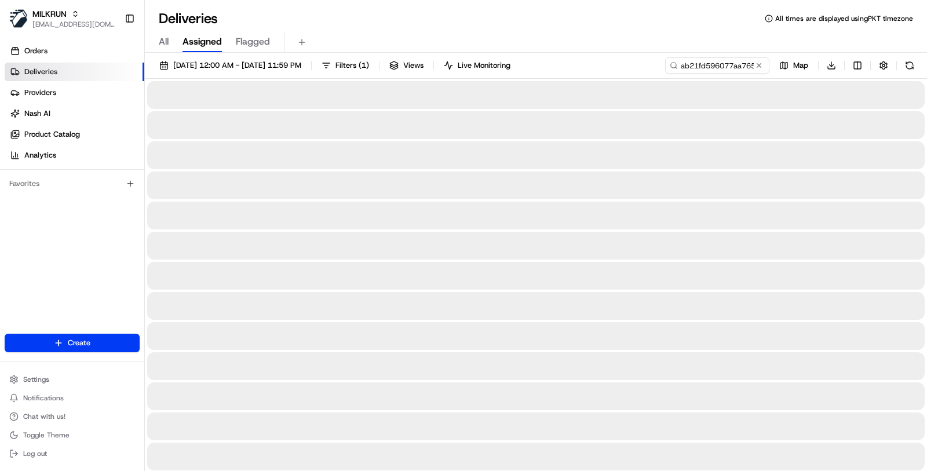 This screenshot has width=927, height=471. What do you see at coordinates (202, 42) in the screenshot?
I see `span: Assigned` at bounding box center [202, 42].